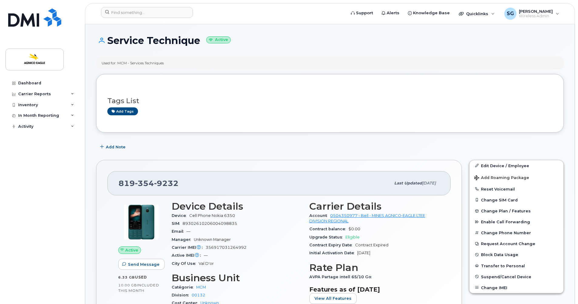 This screenshot has width=578, height=304. Describe the element at coordinates (516, 200) in the screenshot. I see `button: Change SIM Card` at that location.